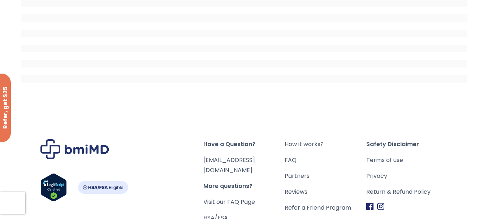 The width and height of the screenshot is (488, 219). What do you see at coordinates (75, 149) in the screenshot?
I see `img: Brand Logo` at bounding box center [75, 149].